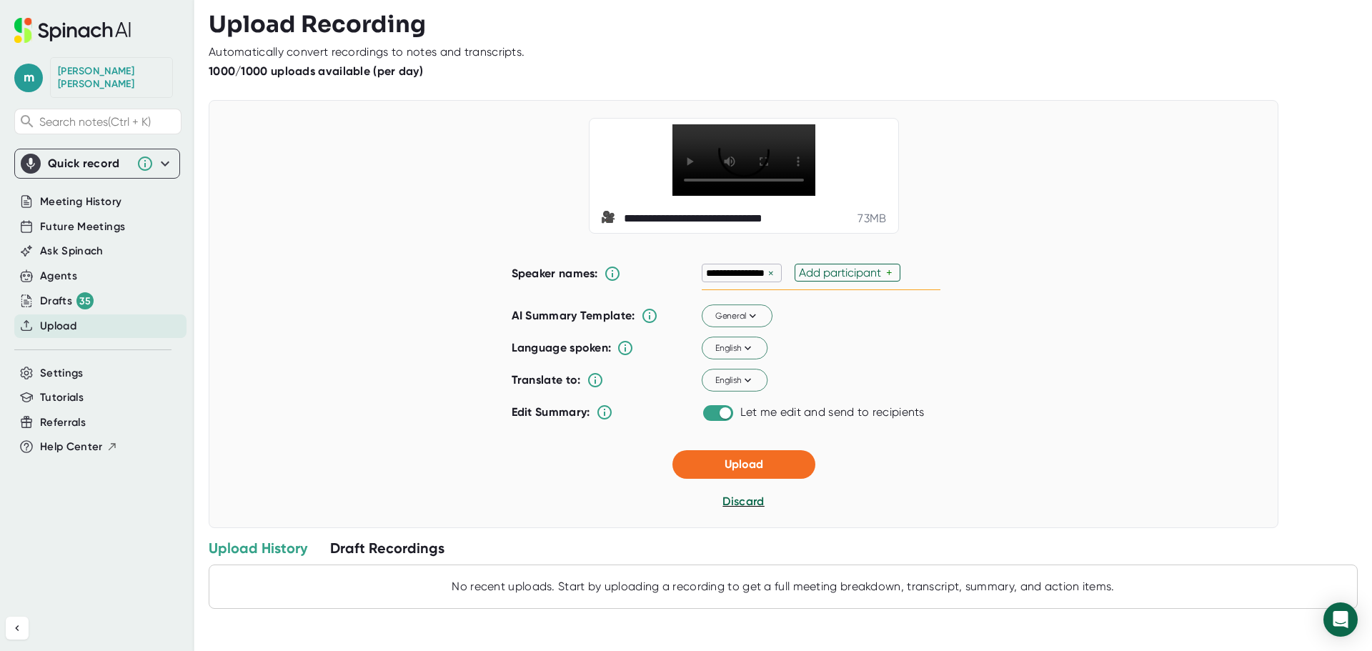 Image resolution: width=1372 pixels, height=651 pixels. What do you see at coordinates (63, 422) in the screenshot?
I see `button: Referrals` at bounding box center [63, 422].